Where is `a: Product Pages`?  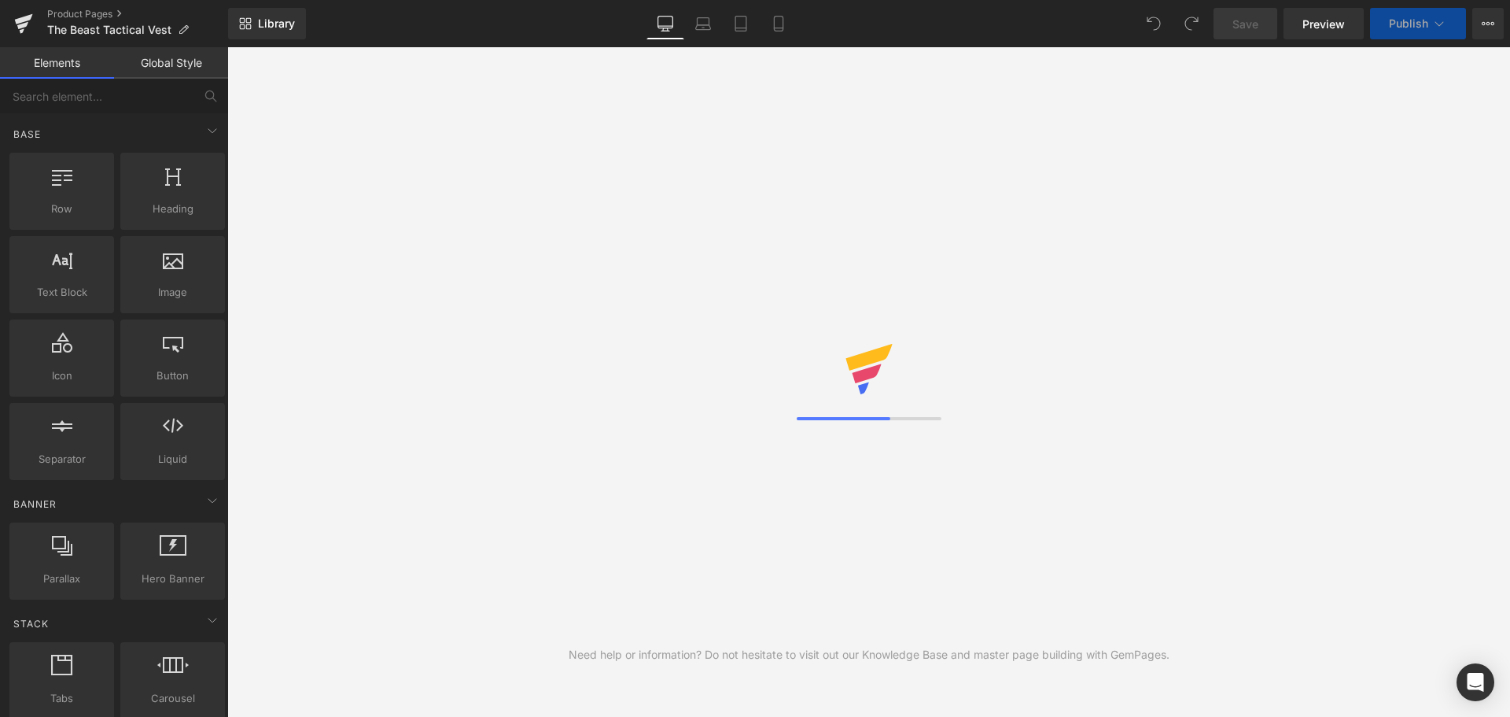
a: Product Pages is located at coordinates (138, 14).